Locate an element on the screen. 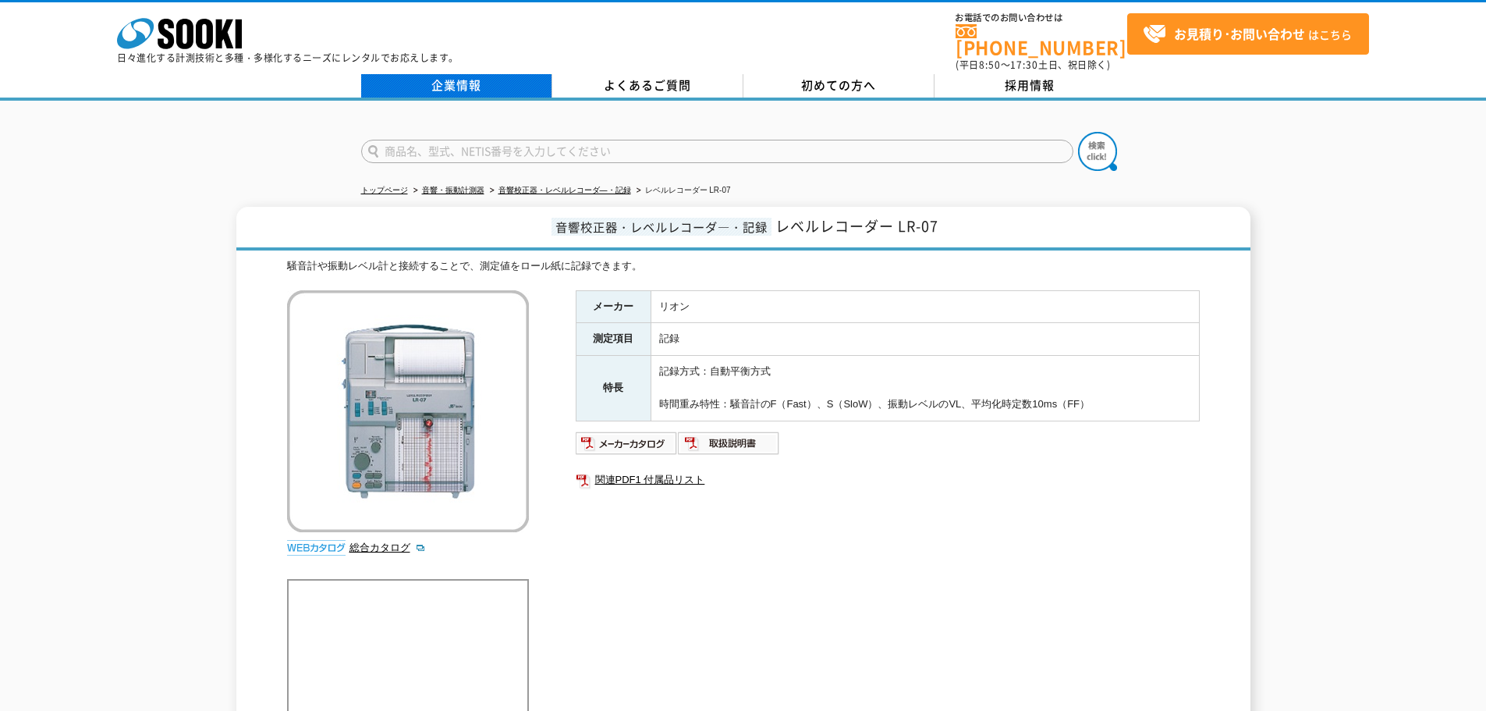  span: (平日 ～ 土日、祝日除く) is located at coordinates (1033, 65).